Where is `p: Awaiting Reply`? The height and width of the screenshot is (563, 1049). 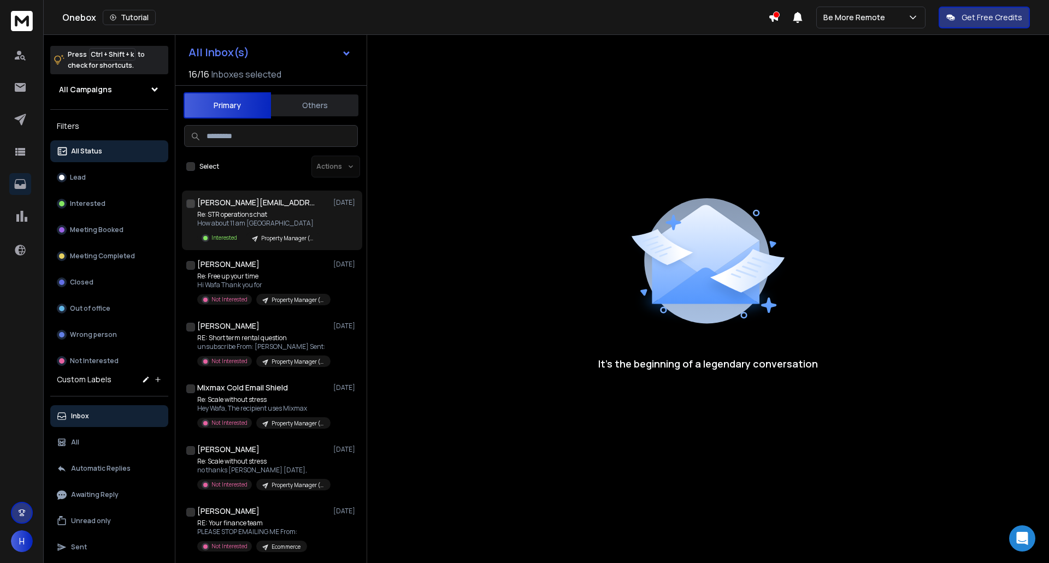
p: Awaiting Reply is located at coordinates (94, 495).